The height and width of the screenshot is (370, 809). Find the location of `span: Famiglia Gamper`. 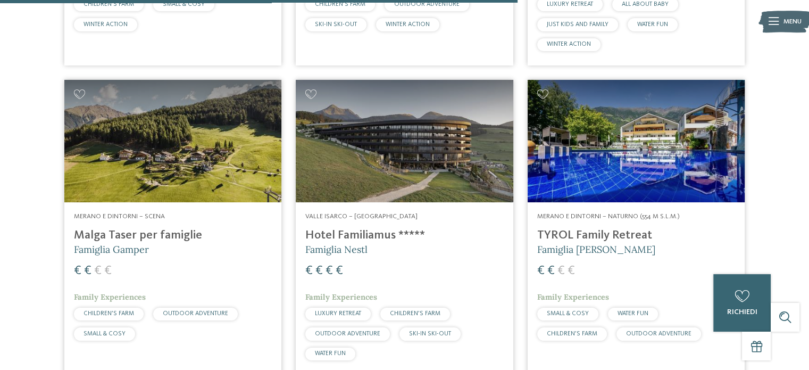

span: Famiglia Gamper is located at coordinates (111, 249).